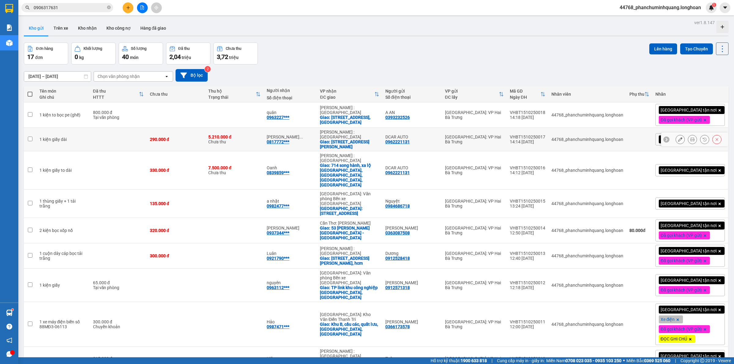 This screenshot has width=734, height=364. What do you see at coordinates (58, 76) in the screenshot?
I see `input: Select a date range.` at bounding box center [58, 76].